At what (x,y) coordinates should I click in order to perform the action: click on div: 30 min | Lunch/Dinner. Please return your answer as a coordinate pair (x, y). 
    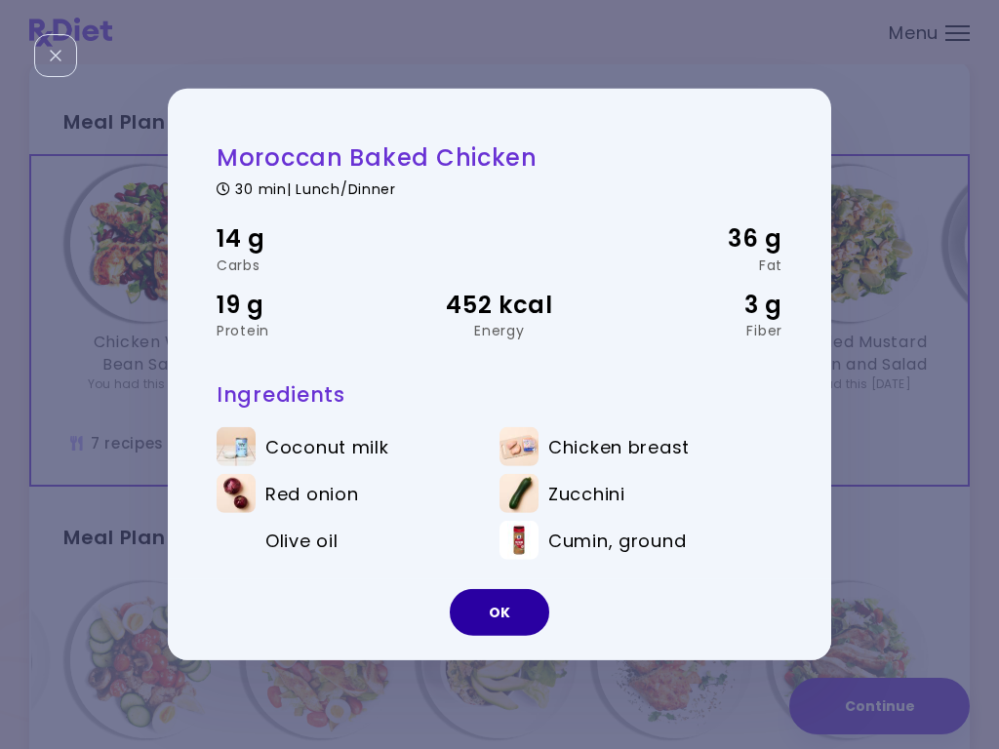
    Looking at the image, I should click on (499, 186).